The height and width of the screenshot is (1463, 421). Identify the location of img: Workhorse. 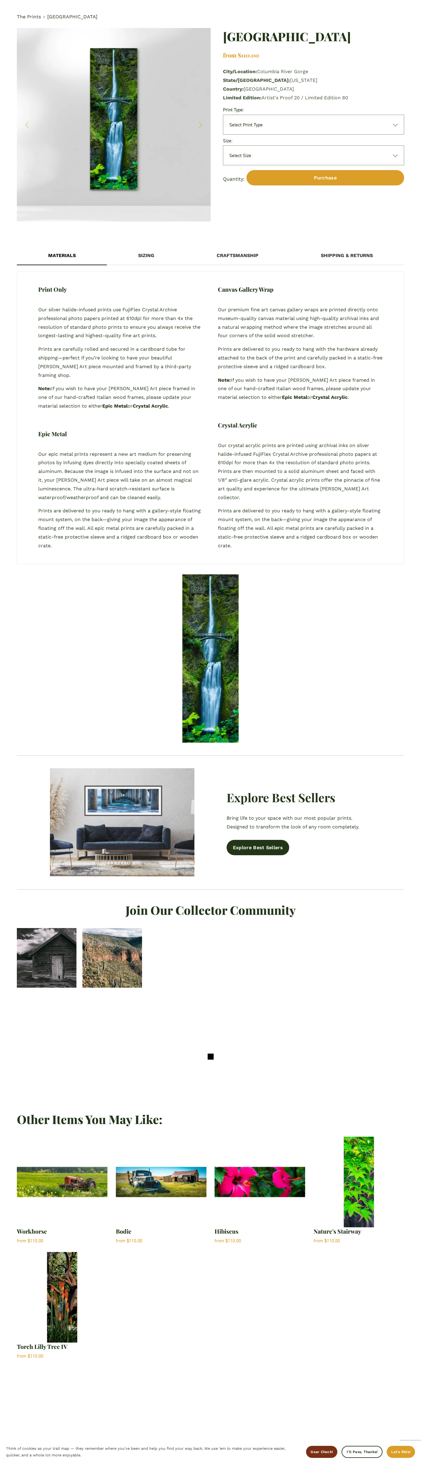
(62, 1182).